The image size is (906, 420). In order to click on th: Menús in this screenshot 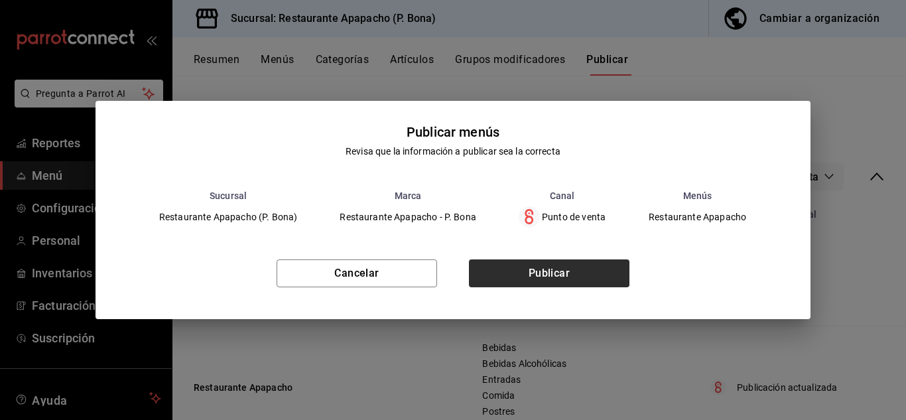, I will do `click(697, 196)`.